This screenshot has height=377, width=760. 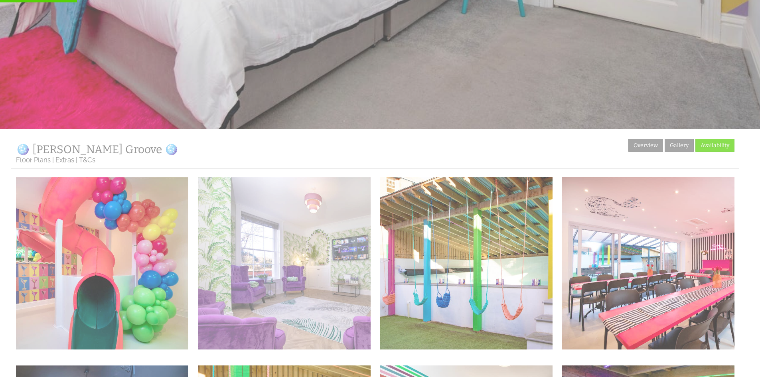 What do you see at coordinates (466, 263) in the screenshot?
I see `img: swings` at bounding box center [466, 263].